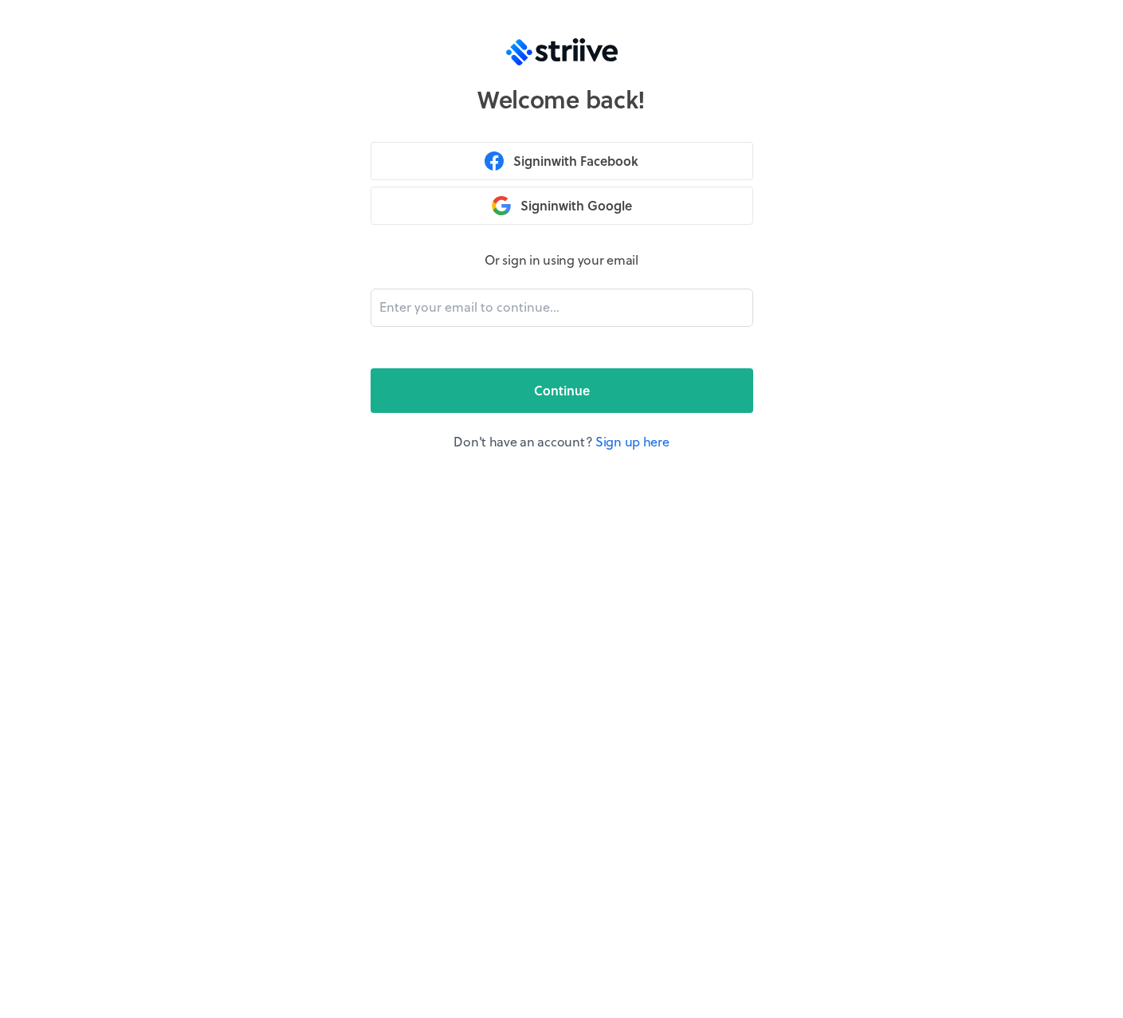 The width and height of the screenshot is (1123, 1018). I want to click on h1: Welcome back!, so click(561, 99).